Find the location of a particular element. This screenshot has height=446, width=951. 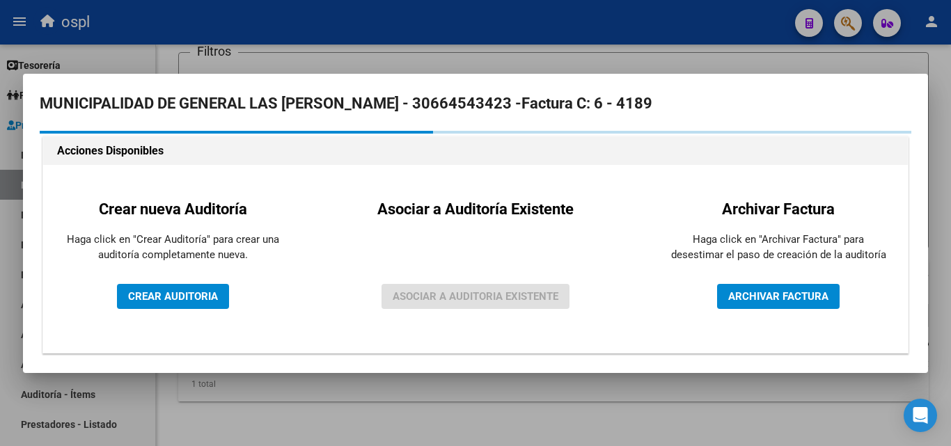

span: ASOCIAR A AUDITORIA EXISTENTE is located at coordinates (476, 297).